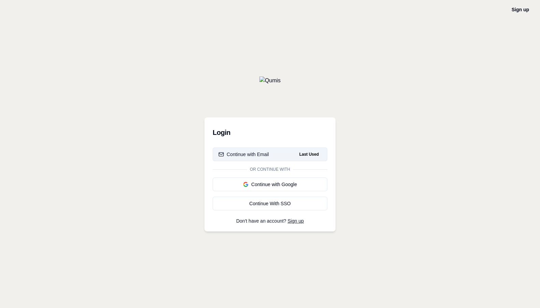 The height and width of the screenshot is (308, 540). Describe the element at coordinates (270, 81) in the screenshot. I see `img: Qumis` at that location.